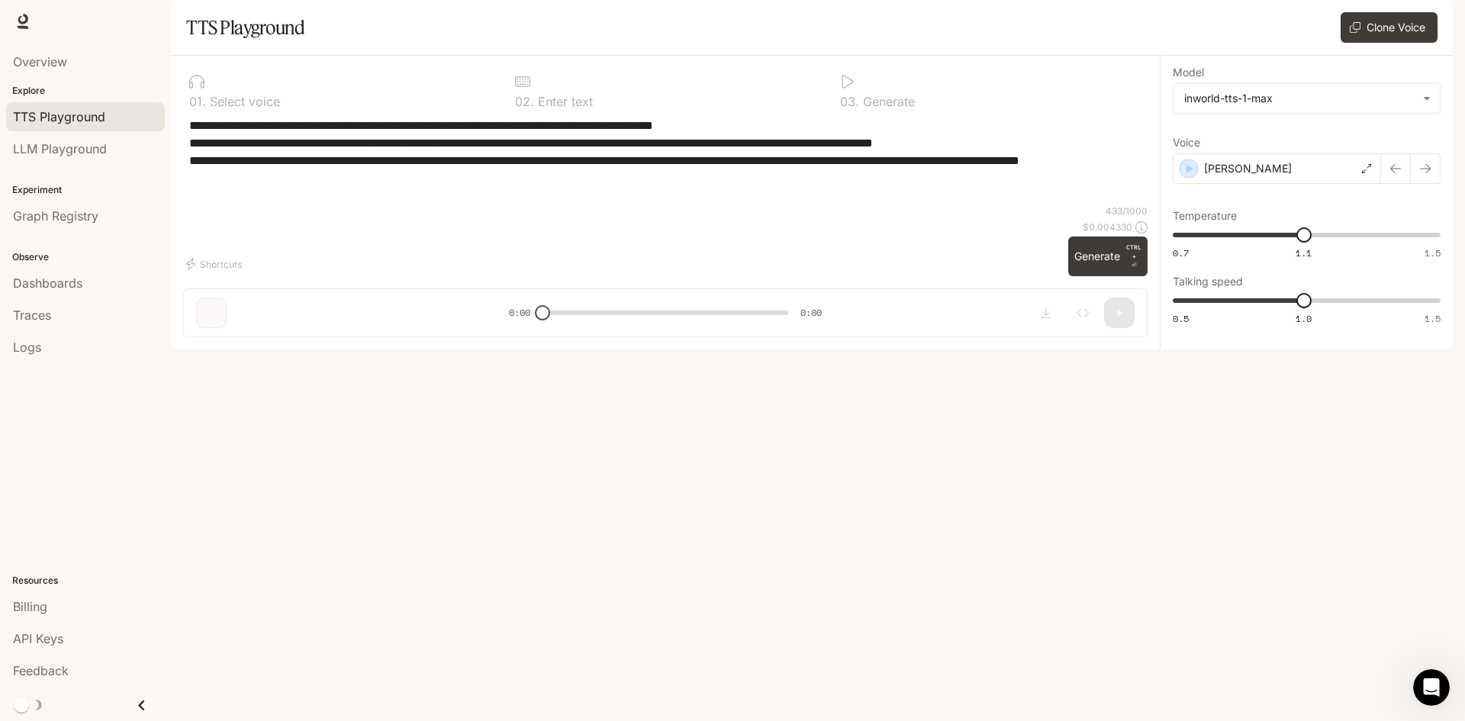  Describe the element at coordinates (198, 102) in the screenshot. I see `p: 0 1 .` at that location.